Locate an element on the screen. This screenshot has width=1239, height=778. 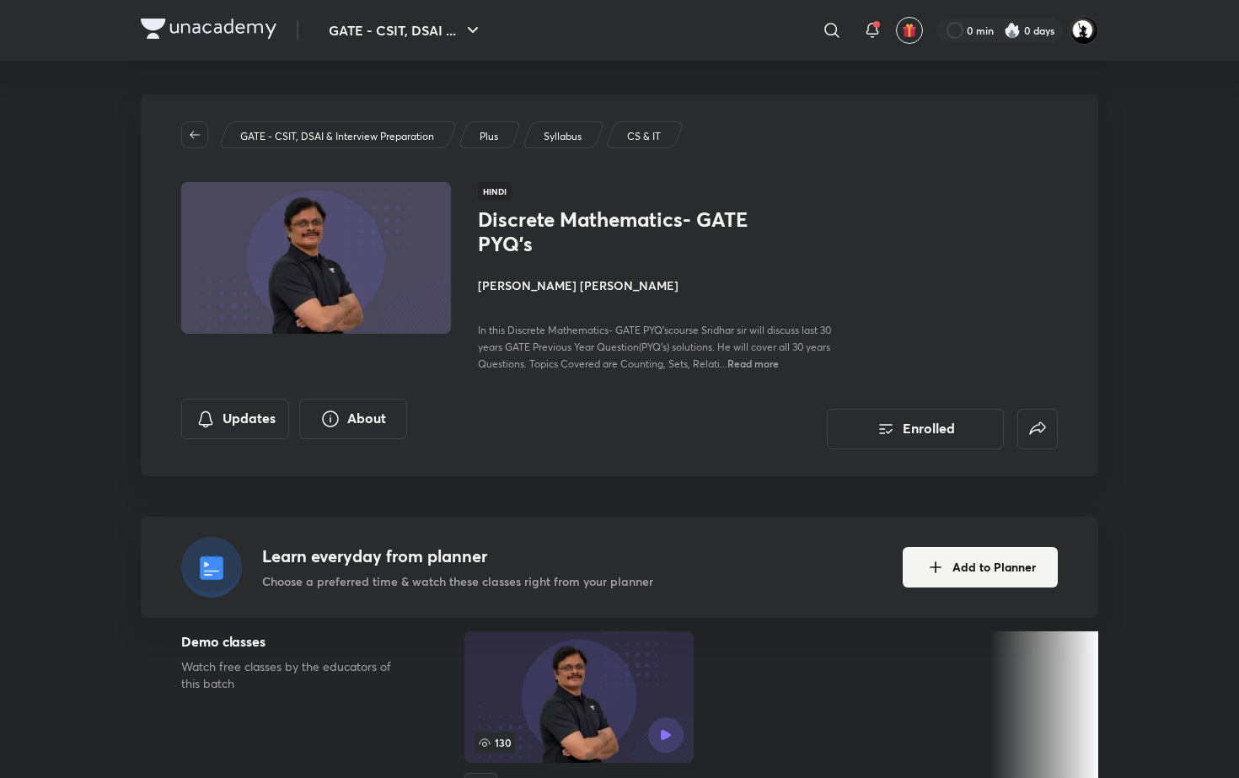
span: In this Discrete Mathematics- GATE PYQ'scourse Sridhar sir will discuss last 30 years GATE Previo... is located at coordinates (654, 347).